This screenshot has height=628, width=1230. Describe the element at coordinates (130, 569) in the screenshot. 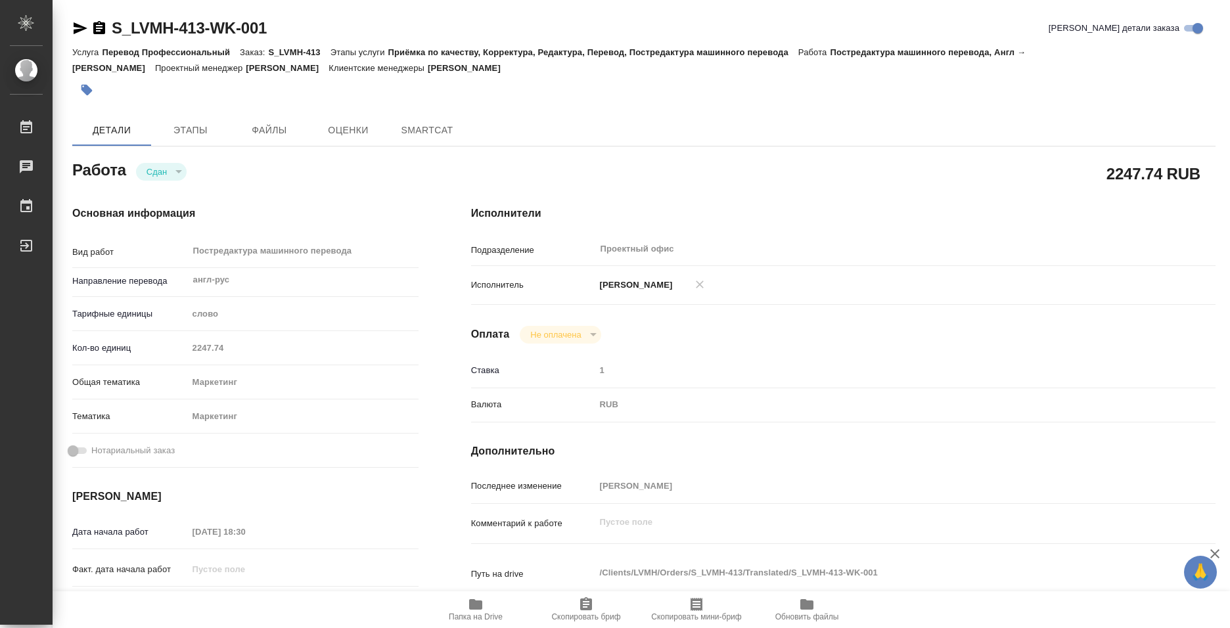

I see `p: Факт. дата начала работ` at that location.